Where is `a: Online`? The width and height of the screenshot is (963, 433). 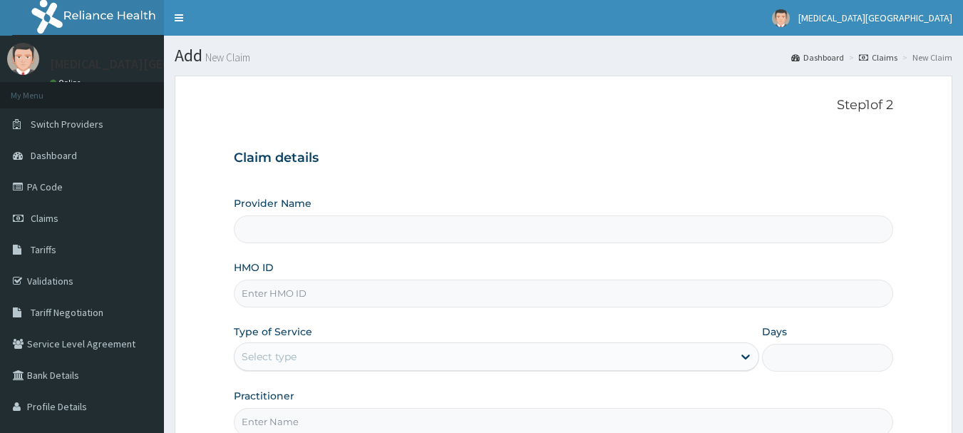 a: Online is located at coordinates (67, 83).